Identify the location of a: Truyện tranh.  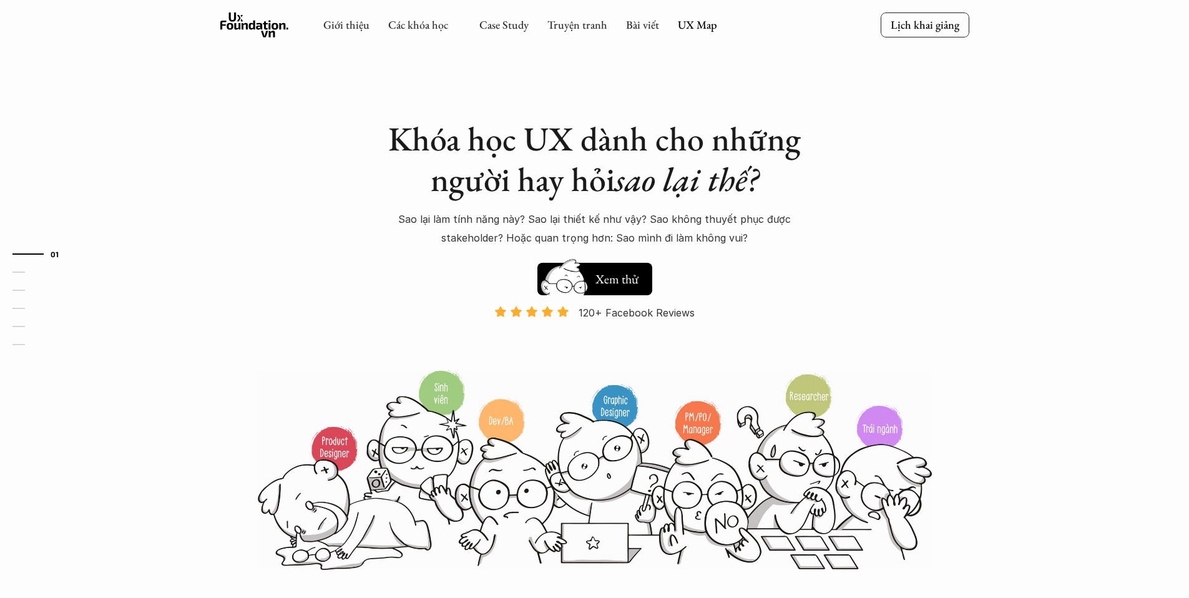
(578, 24).